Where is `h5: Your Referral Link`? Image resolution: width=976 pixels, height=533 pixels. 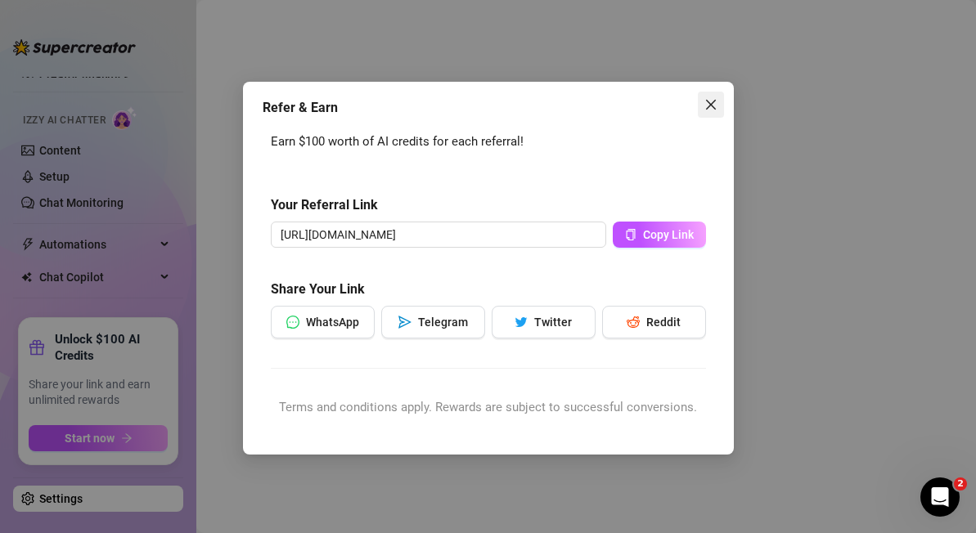
h5: Your Referral Link is located at coordinates (488, 205).